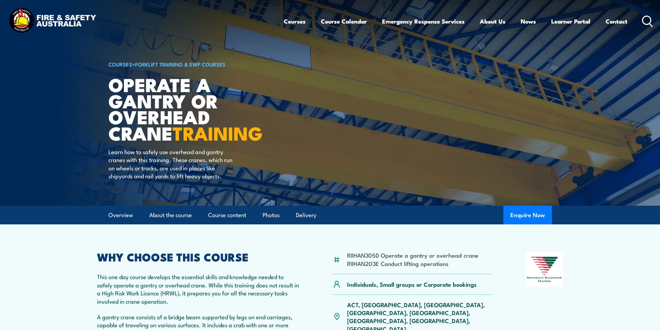 This screenshot has width=660, height=330. Describe the element at coordinates (171, 164) in the screenshot. I see `p: Learn how to safely use overhead and gantry cranes with this training. These cranes, which run on...` at that location.